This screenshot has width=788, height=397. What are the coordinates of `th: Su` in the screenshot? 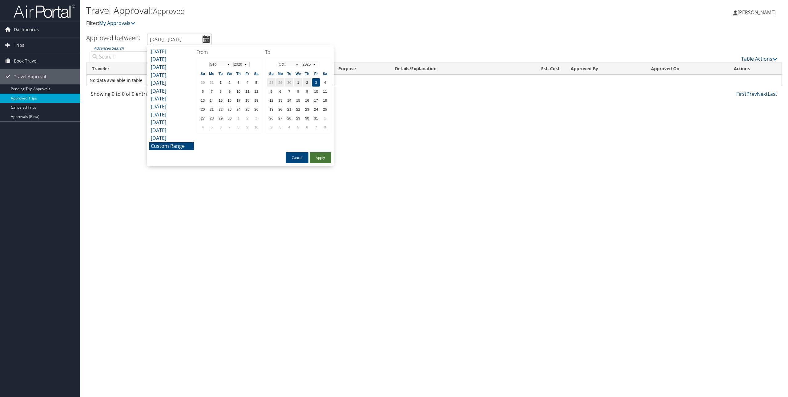 It's located at (203, 73).